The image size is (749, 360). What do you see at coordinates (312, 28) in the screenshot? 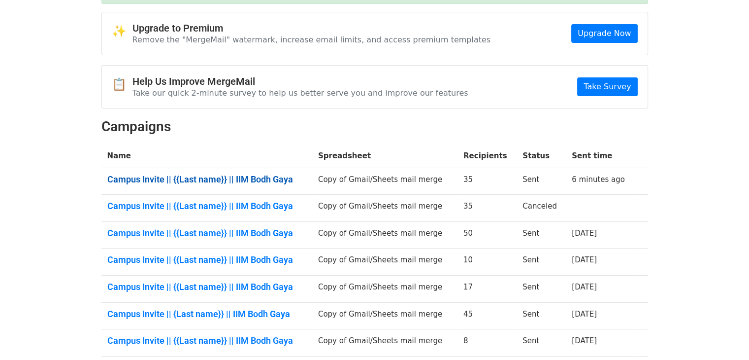
I see `h4: Upgrade to Premium` at bounding box center [312, 28].